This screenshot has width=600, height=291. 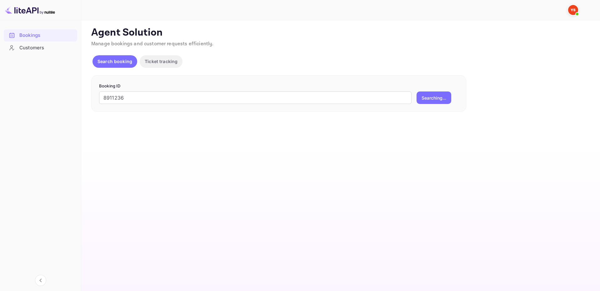 What do you see at coordinates (152, 44) in the screenshot?
I see `span: Manage bookings and customer requests efficiently.` at bounding box center [152, 44].